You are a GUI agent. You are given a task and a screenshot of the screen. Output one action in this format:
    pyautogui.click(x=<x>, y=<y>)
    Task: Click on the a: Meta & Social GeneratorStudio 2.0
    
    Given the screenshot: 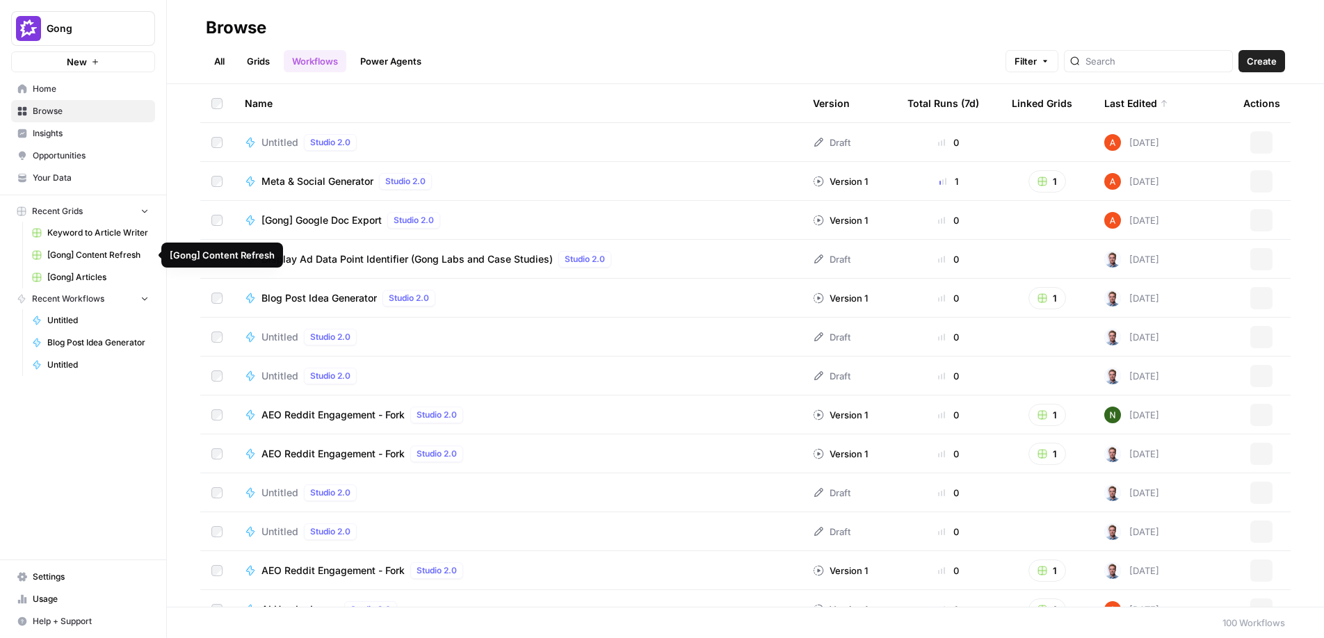 What is the action you would take?
    pyautogui.click(x=517, y=181)
    